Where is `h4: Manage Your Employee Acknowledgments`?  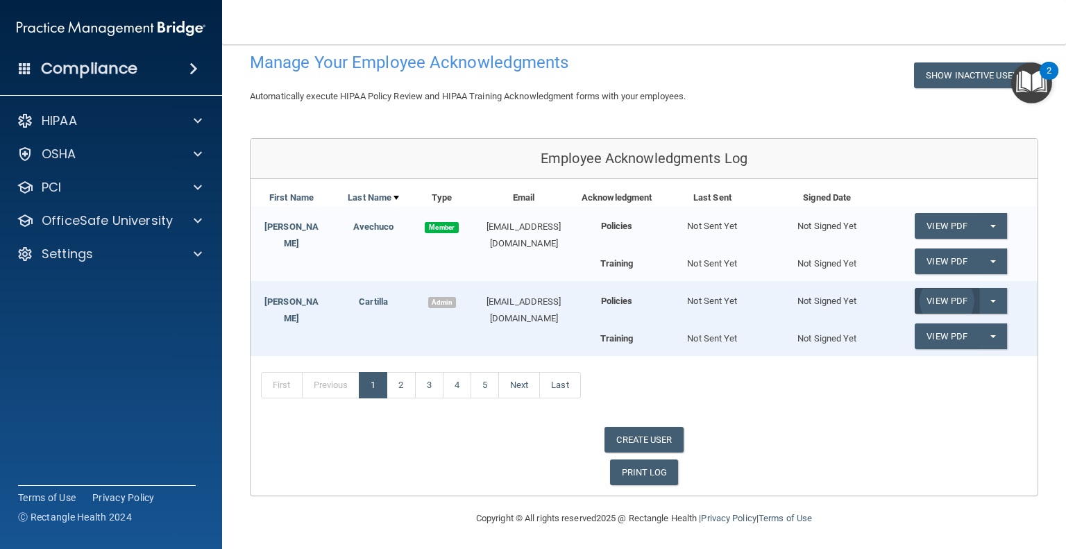
h4: Manage Your Employee Acknowledgments is located at coordinates (475, 62).